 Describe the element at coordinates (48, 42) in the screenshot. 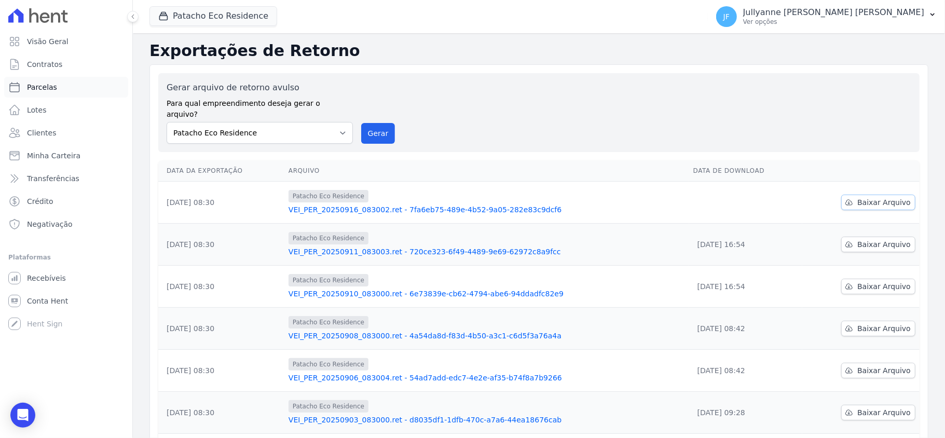

I see `span: Visão Geral` at that location.